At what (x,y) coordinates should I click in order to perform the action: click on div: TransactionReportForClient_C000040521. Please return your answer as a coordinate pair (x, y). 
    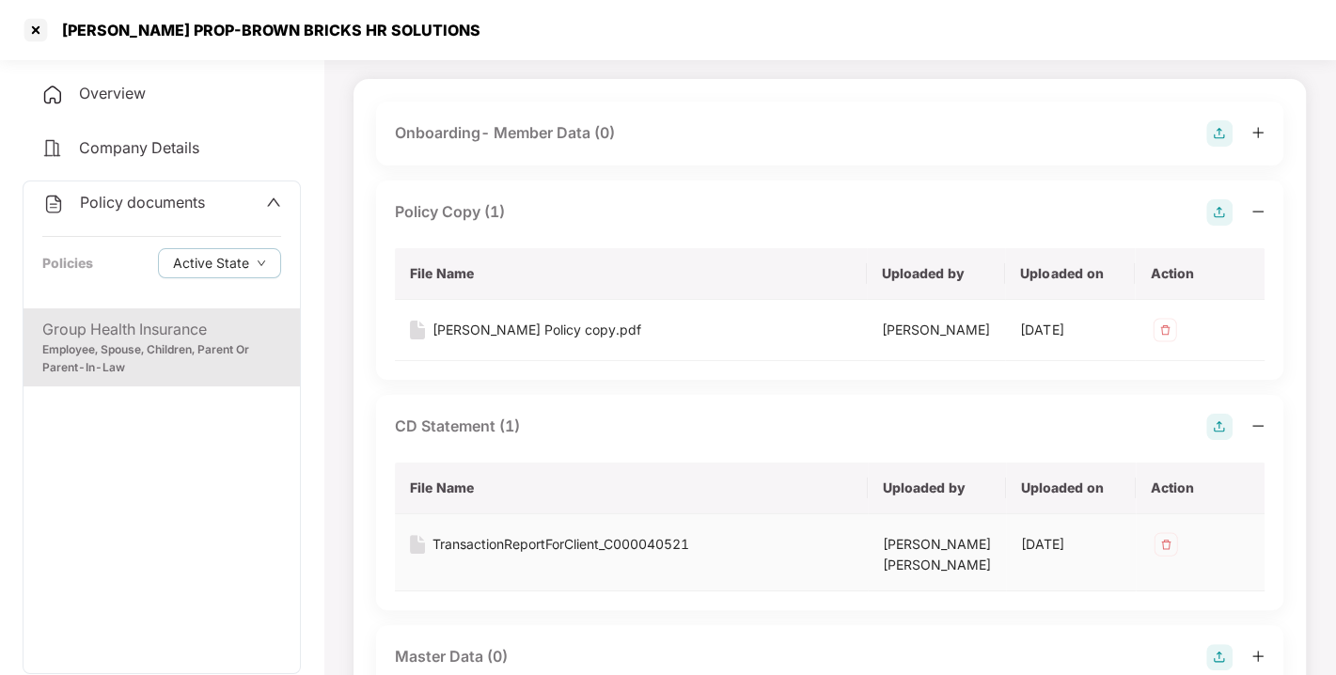
    Looking at the image, I should click on (560, 544).